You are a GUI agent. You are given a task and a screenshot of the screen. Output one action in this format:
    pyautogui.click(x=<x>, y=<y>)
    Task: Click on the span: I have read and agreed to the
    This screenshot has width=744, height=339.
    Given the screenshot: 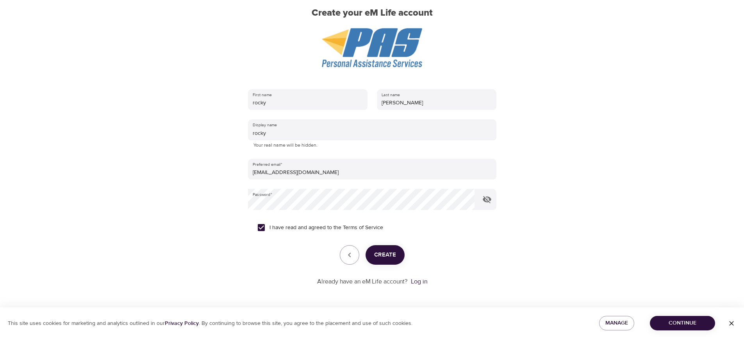 What is the action you would take?
    pyautogui.click(x=326, y=227)
    